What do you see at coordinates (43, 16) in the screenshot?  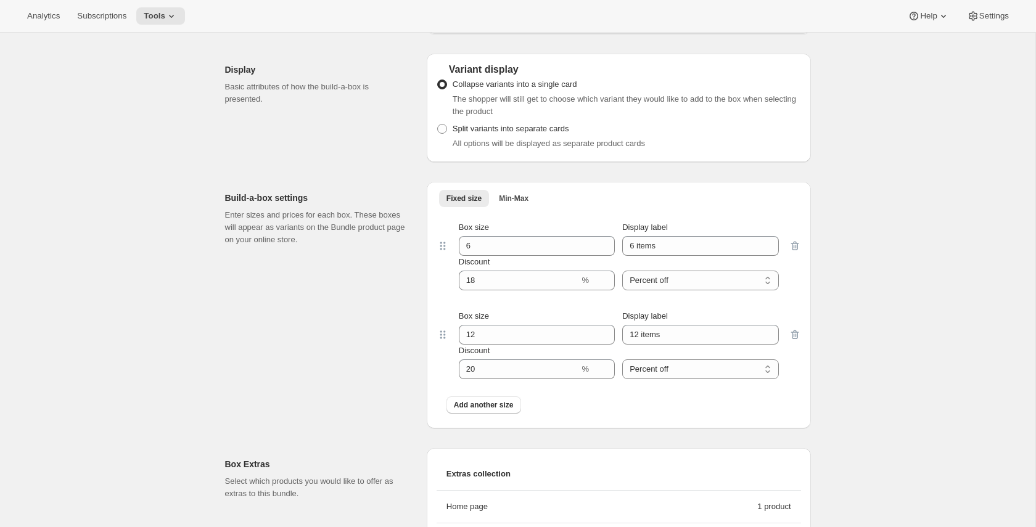 I see `span: Analytics` at bounding box center [43, 16].